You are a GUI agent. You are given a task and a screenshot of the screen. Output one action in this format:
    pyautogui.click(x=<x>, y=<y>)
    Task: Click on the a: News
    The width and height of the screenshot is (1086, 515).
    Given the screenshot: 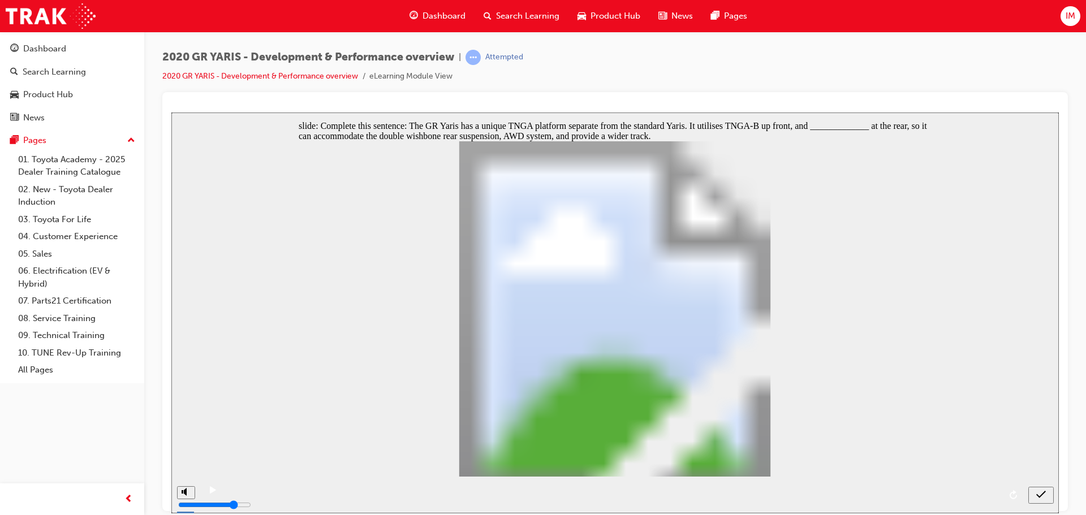 What is the action you would take?
    pyautogui.click(x=72, y=118)
    